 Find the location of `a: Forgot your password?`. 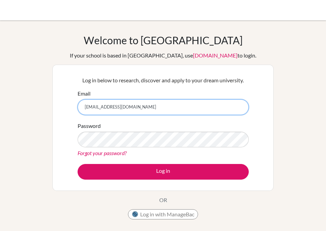

a: Forgot your password? is located at coordinates (102, 153).